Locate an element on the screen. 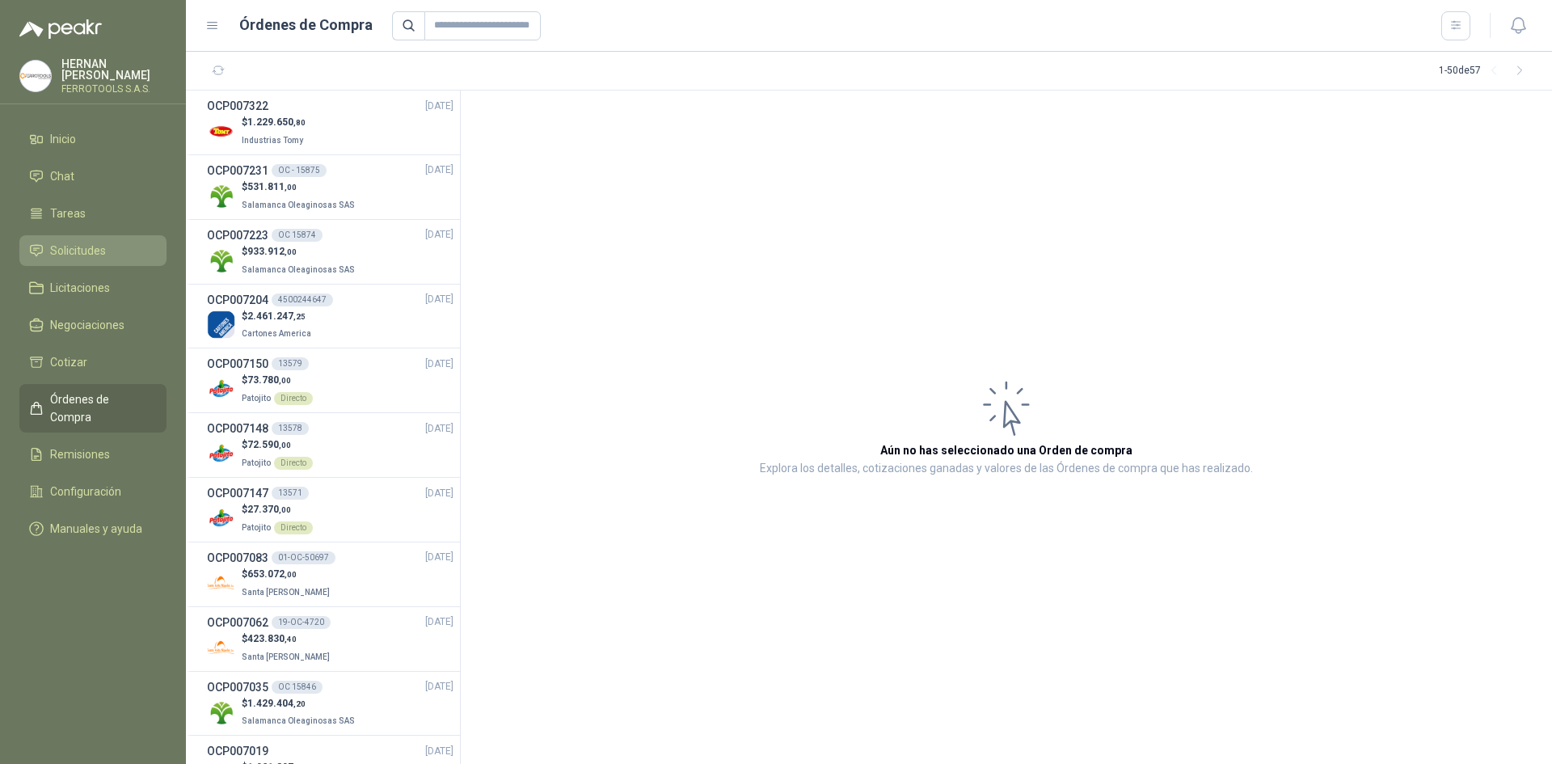 This screenshot has height=764, width=1552. h3: OCP007147 is located at coordinates (238, 493).